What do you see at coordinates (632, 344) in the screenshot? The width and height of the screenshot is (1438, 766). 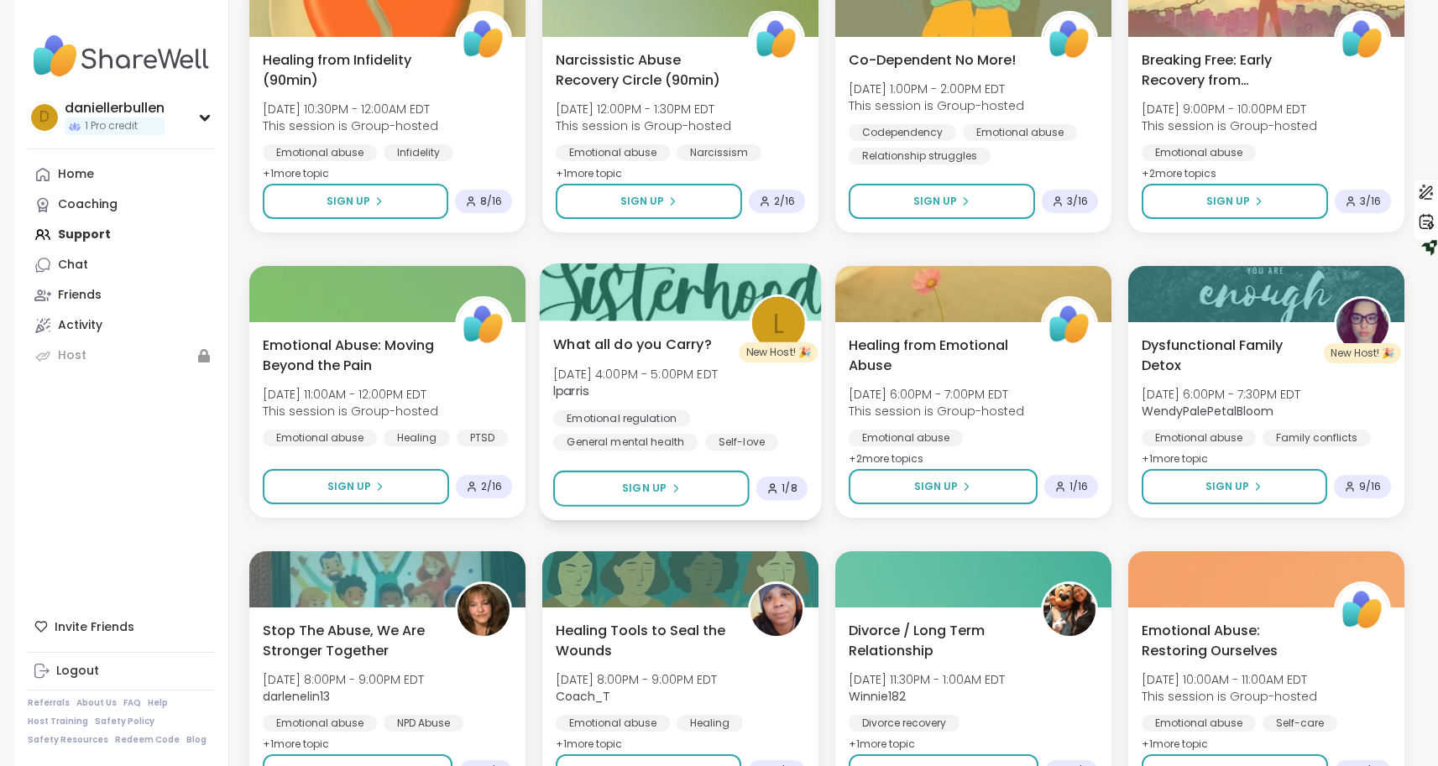 I see `span: What all do you Carry?` at bounding box center [632, 344].